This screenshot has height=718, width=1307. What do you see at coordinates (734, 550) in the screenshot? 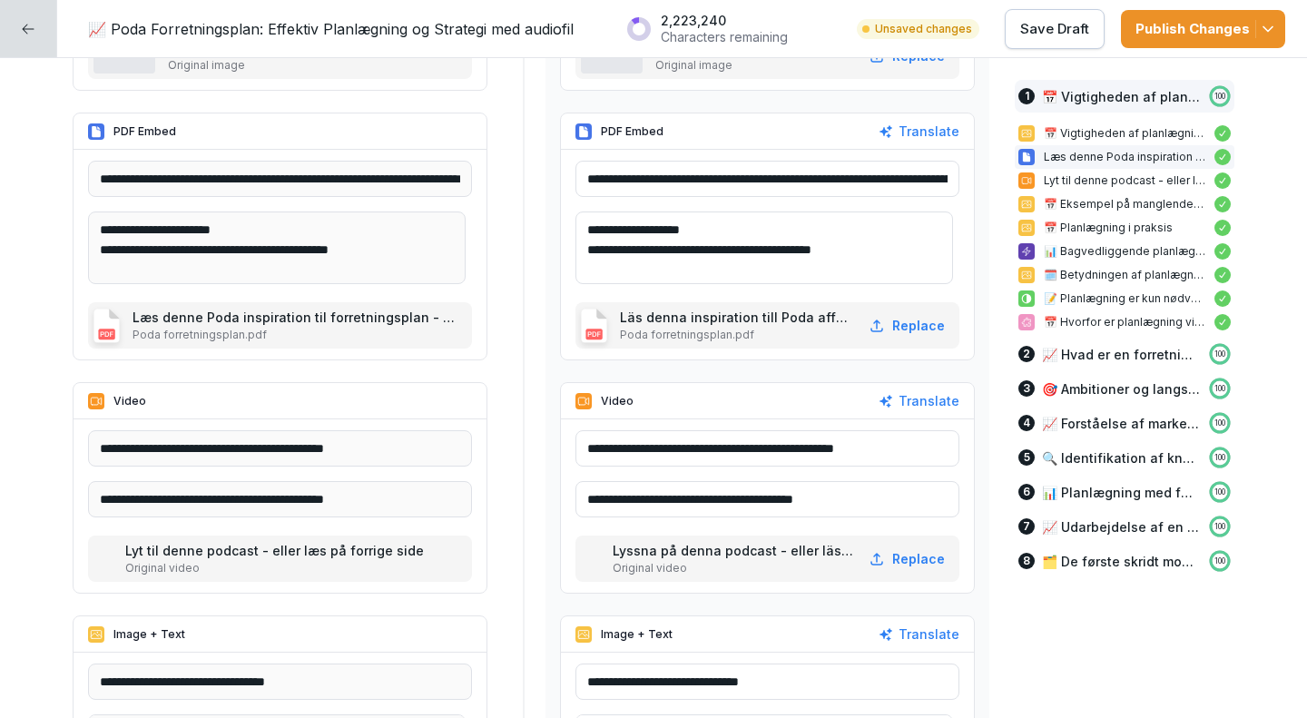
I see `p: Lyssna på denna podcast - eller läs på föregående sida` at bounding box center [734, 550].